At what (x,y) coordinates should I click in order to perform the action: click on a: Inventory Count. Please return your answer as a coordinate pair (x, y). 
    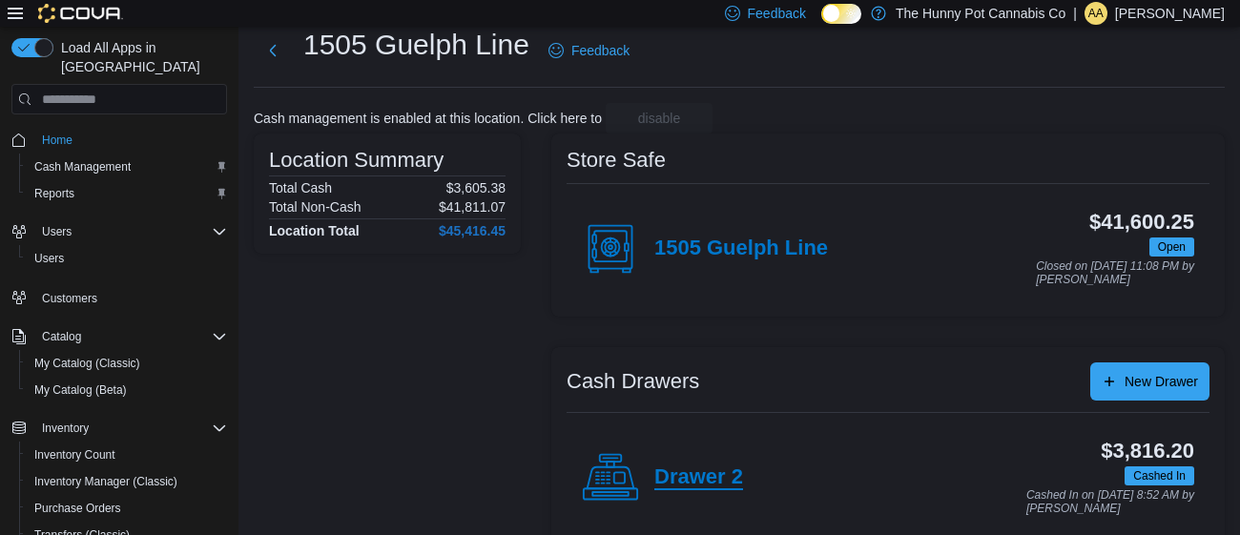
    Looking at the image, I should click on (74, 455).